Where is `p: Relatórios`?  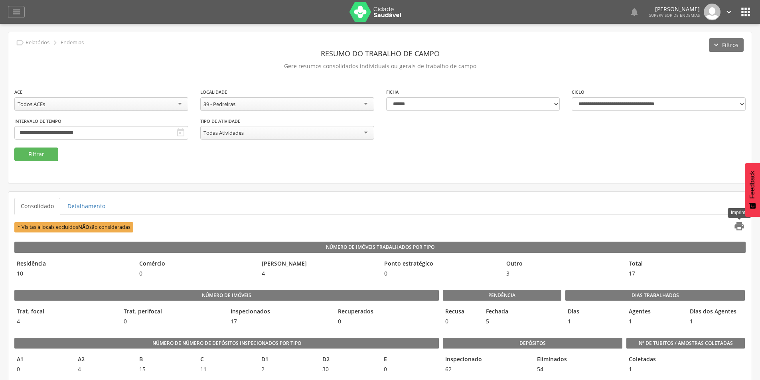
p: Relatórios is located at coordinates (37, 43).